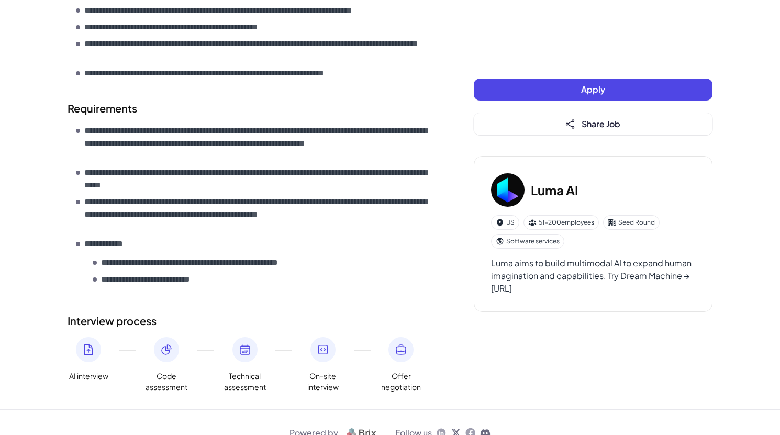  What do you see at coordinates (593, 89) in the screenshot?
I see `span: Apply` at bounding box center [593, 89].